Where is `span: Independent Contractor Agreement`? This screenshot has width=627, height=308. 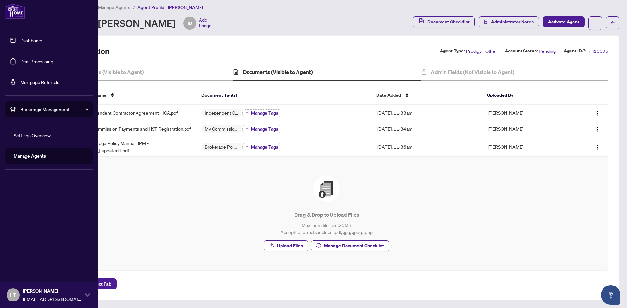
span: Independent Contractor Agreement is located at coordinates (222, 113).